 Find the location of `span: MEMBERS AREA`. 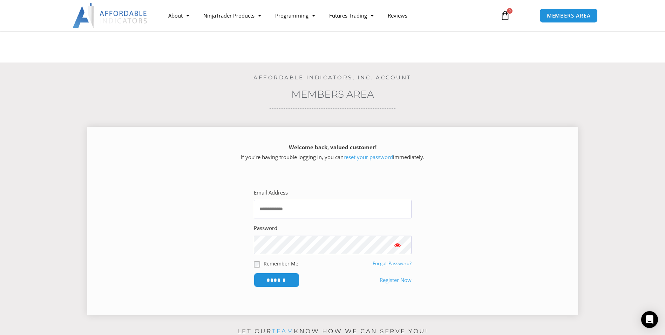

span: MEMBERS AREA is located at coordinates (569, 15).